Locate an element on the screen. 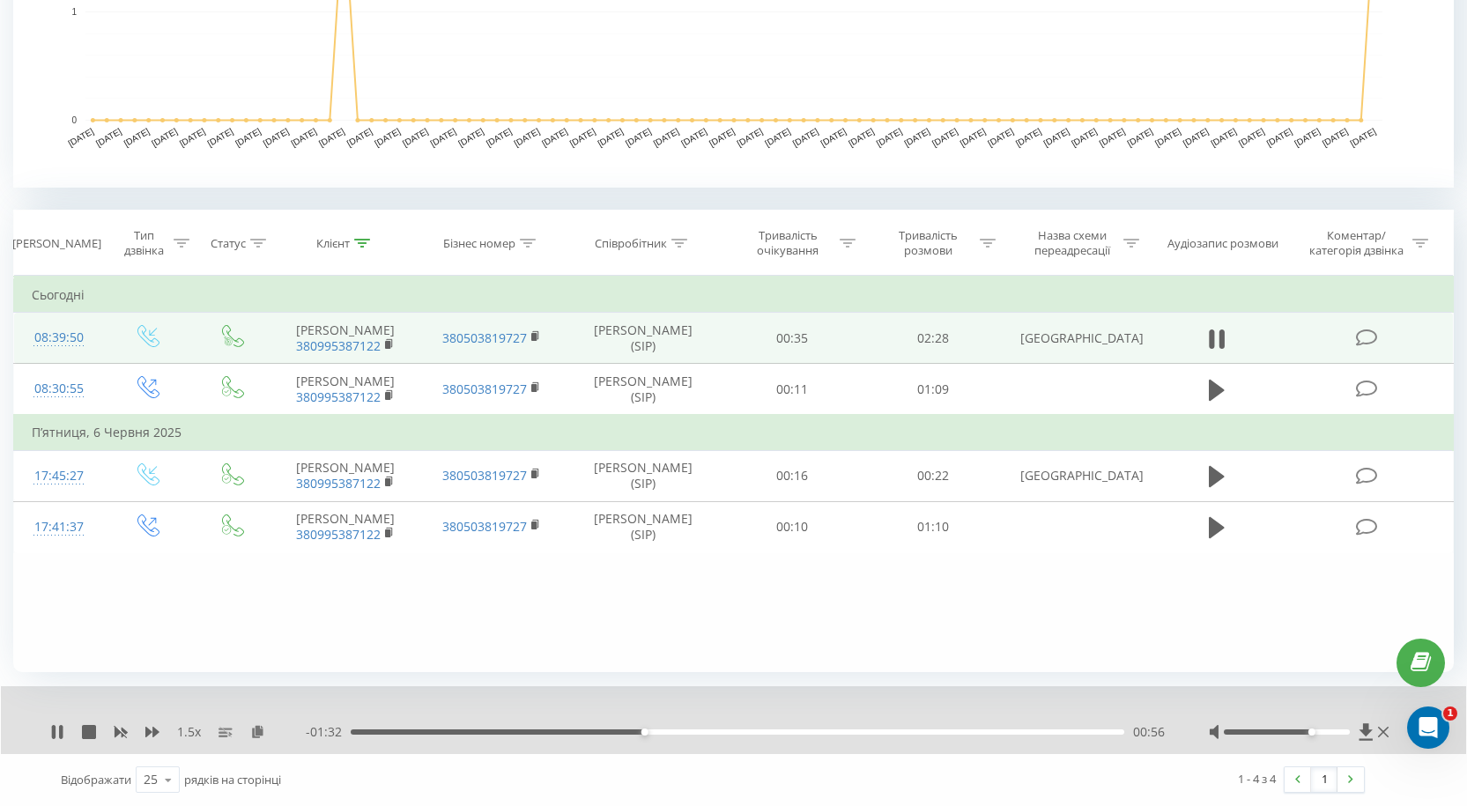 The height and width of the screenshot is (806, 1467). td: 01:09 is located at coordinates (933, 390).